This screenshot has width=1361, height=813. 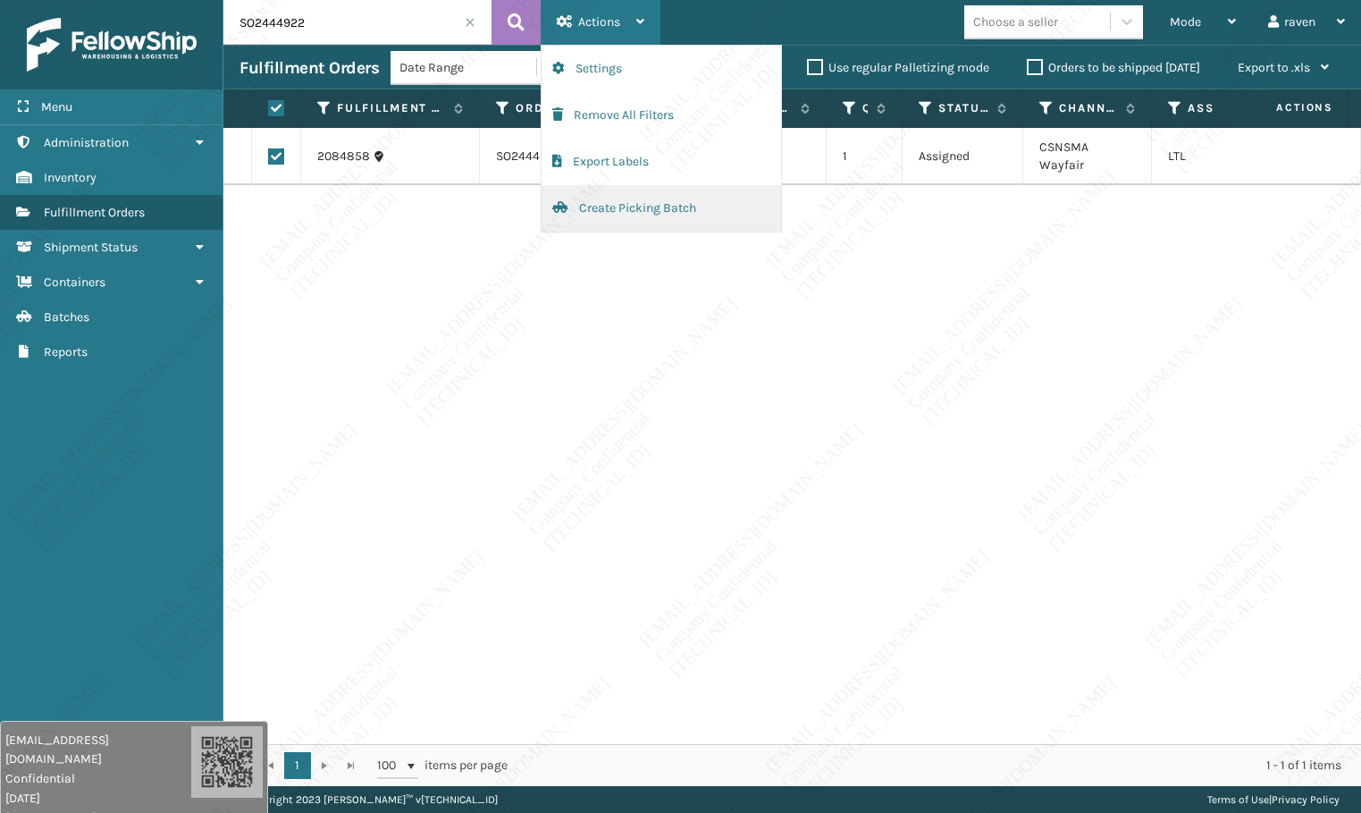 I want to click on img: logo, so click(x=112, y=45).